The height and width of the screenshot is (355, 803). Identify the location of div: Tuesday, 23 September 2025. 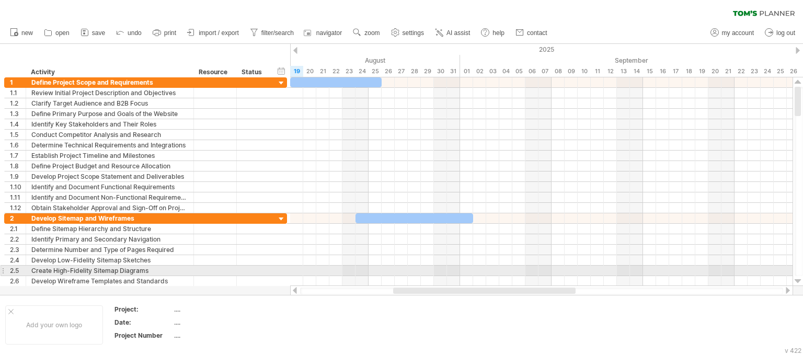
(754, 71).